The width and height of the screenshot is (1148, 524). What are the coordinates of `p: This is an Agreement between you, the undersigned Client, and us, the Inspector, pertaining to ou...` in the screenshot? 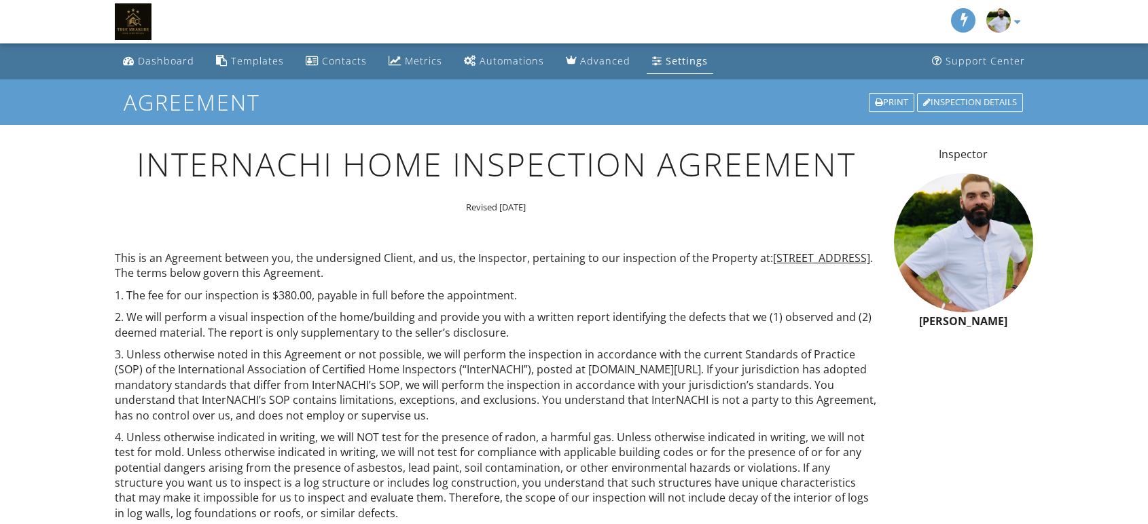 It's located at (496, 265).